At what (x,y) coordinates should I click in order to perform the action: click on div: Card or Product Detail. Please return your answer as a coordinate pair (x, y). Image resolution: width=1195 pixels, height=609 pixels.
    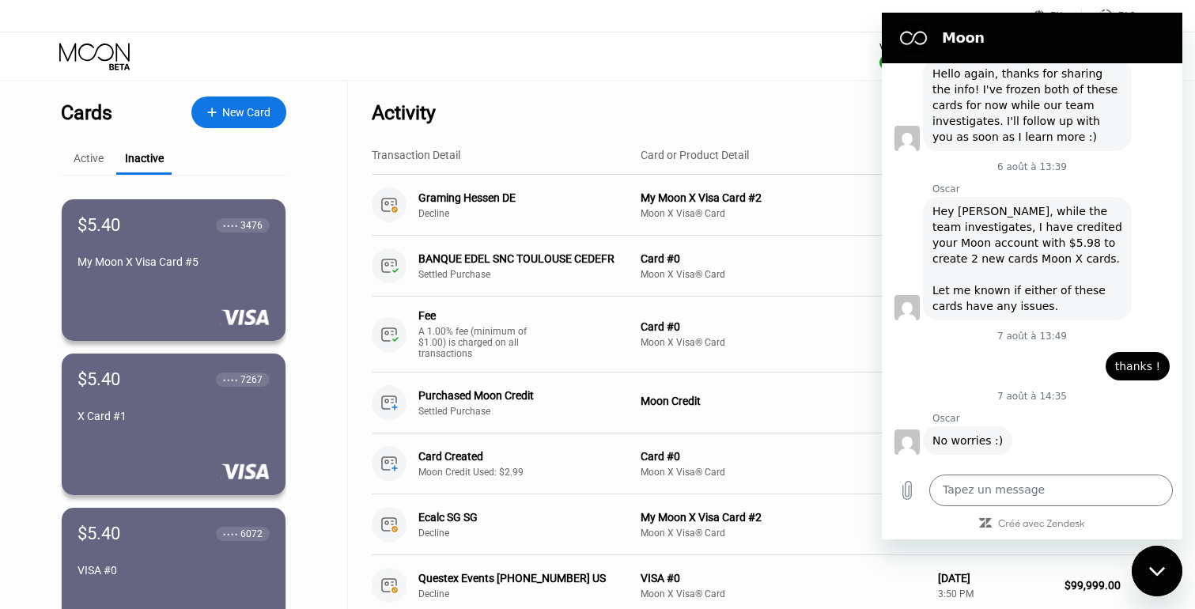
    Looking at the image, I should click on (694, 155).